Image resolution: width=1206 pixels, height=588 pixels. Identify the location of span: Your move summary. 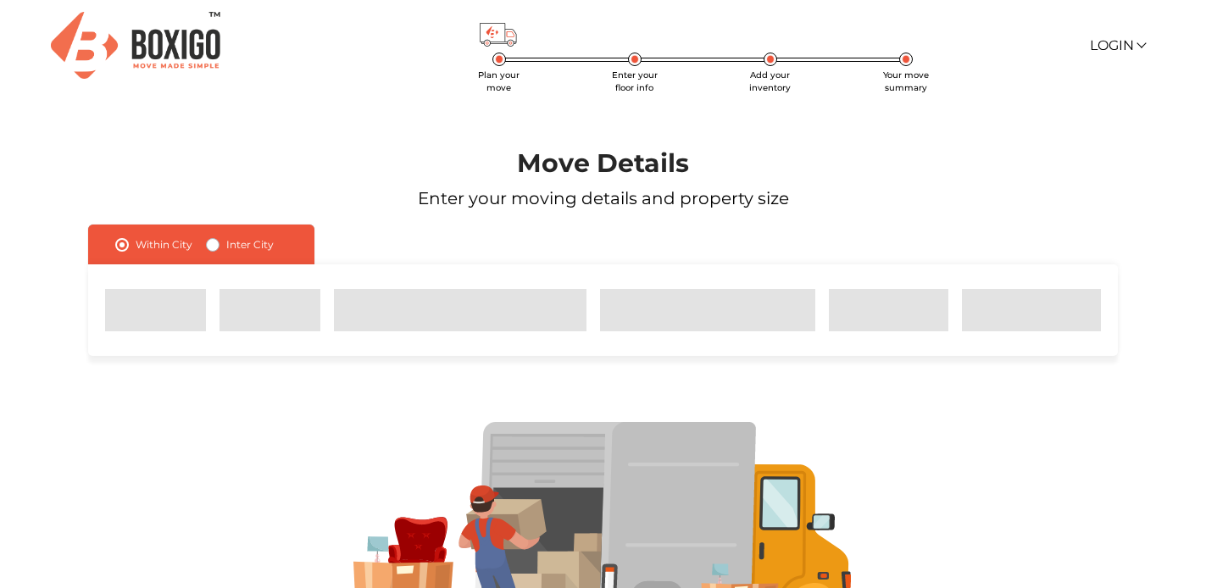
(906, 81).